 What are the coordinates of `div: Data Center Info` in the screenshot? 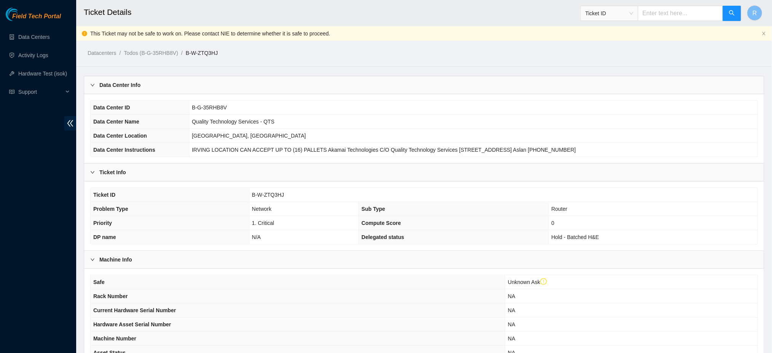 It's located at (424, 85).